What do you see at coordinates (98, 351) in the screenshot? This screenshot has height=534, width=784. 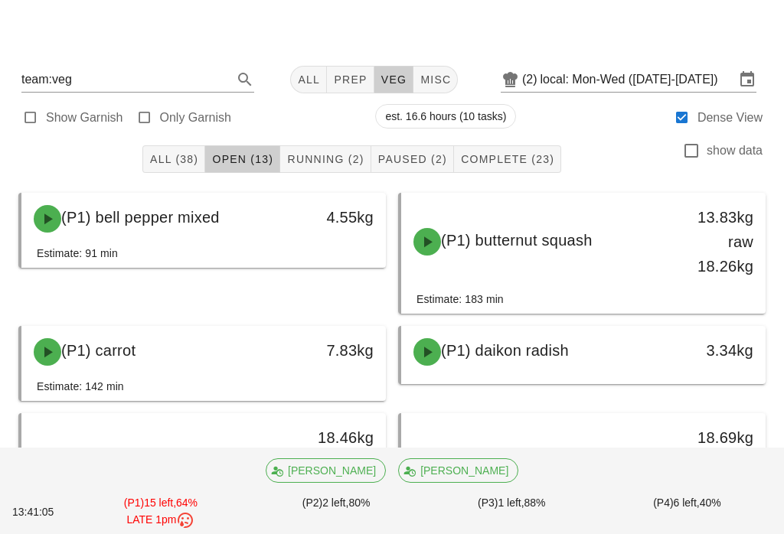 I see `span: (P1) carrot` at bounding box center [98, 351].